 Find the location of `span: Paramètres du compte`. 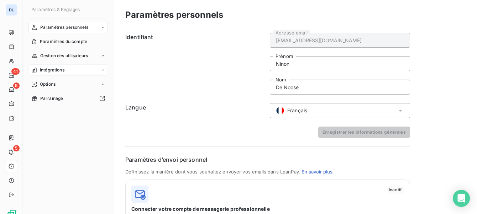

span: Paramètres du compte is located at coordinates (63, 42).